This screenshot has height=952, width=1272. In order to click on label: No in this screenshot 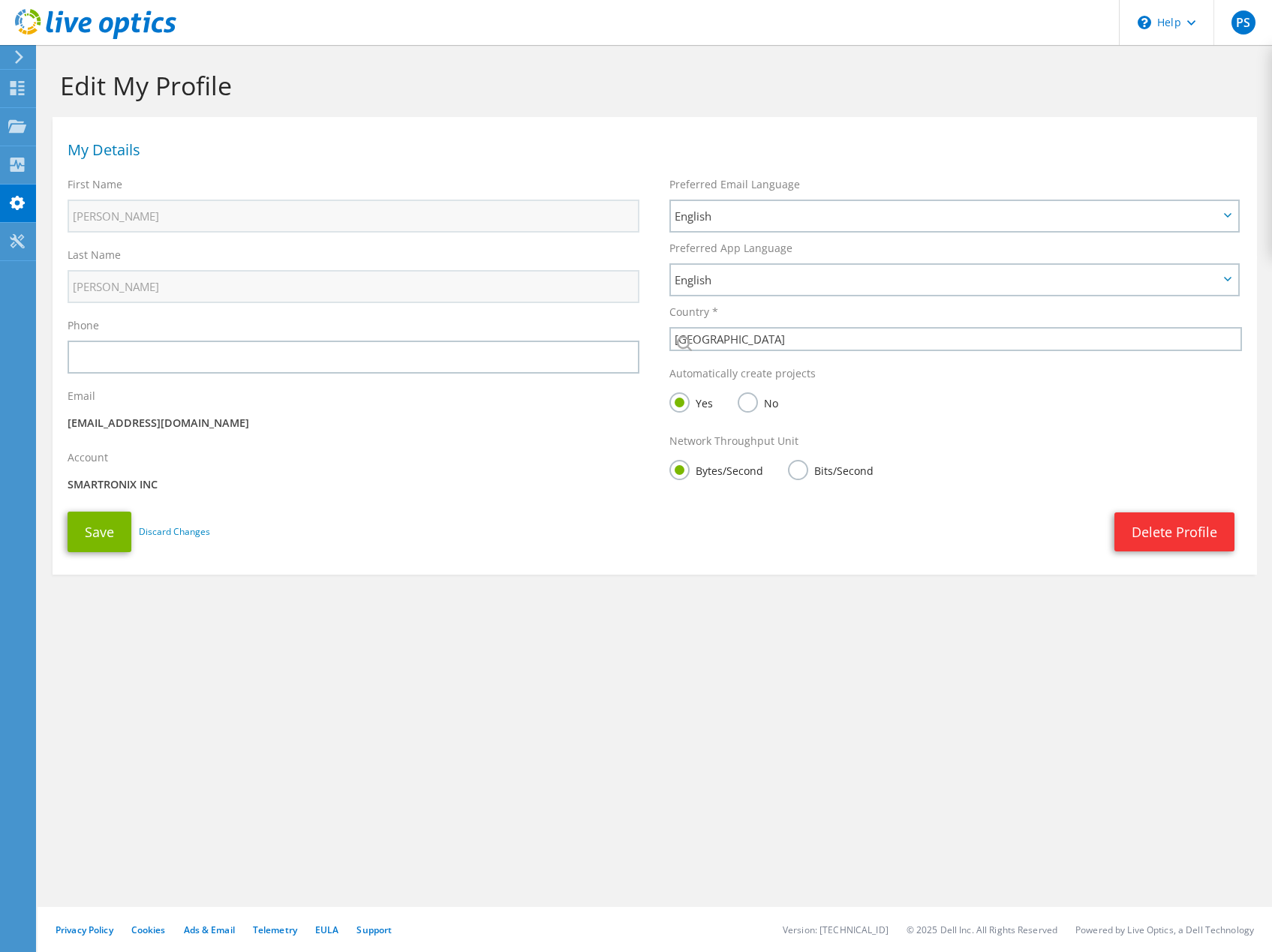, I will do `click(758, 402)`.